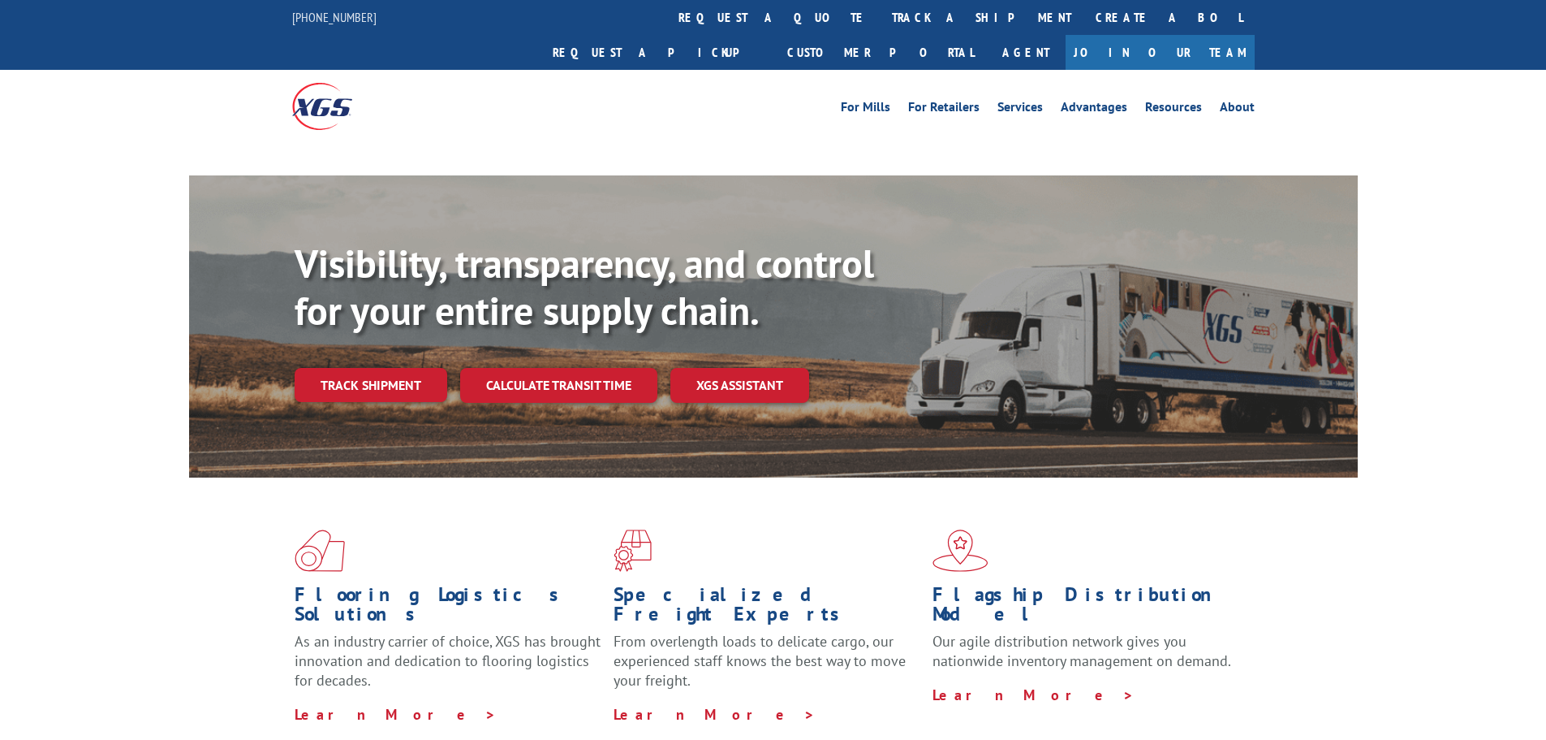 The height and width of the screenshot is (740, 1546). I want to click on img: xgs-icon-focused-on-flooring-red, so click(632, 550).